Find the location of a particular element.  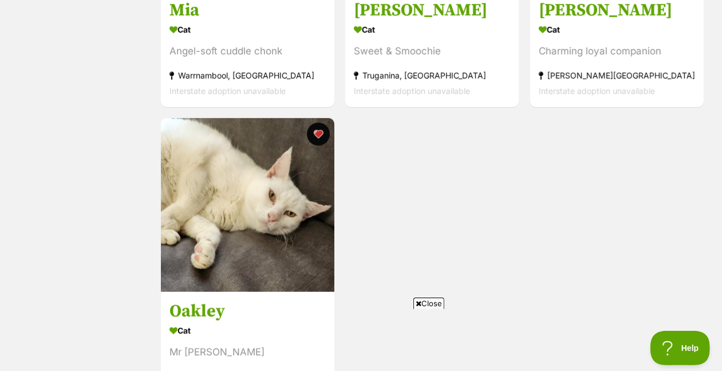

div: Angel-soft cuddle chonk is located at coordinates (247, 51).